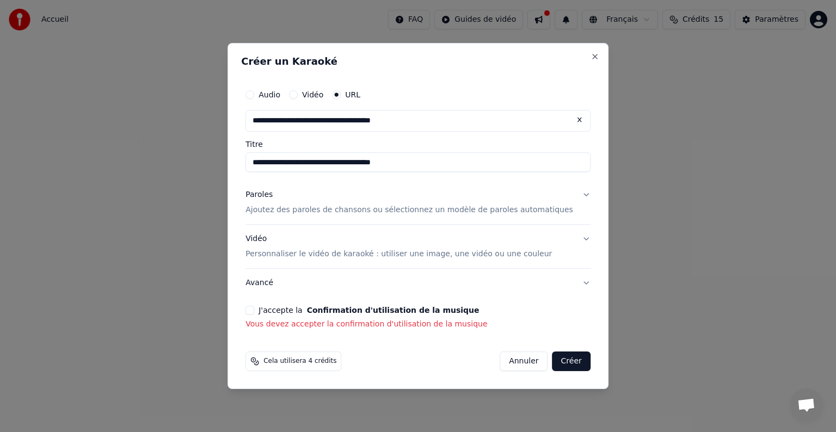  What do you see at coordinates (572, 362) in the screenshot?
I see `button: Créer` at bounding box center [572, 362].